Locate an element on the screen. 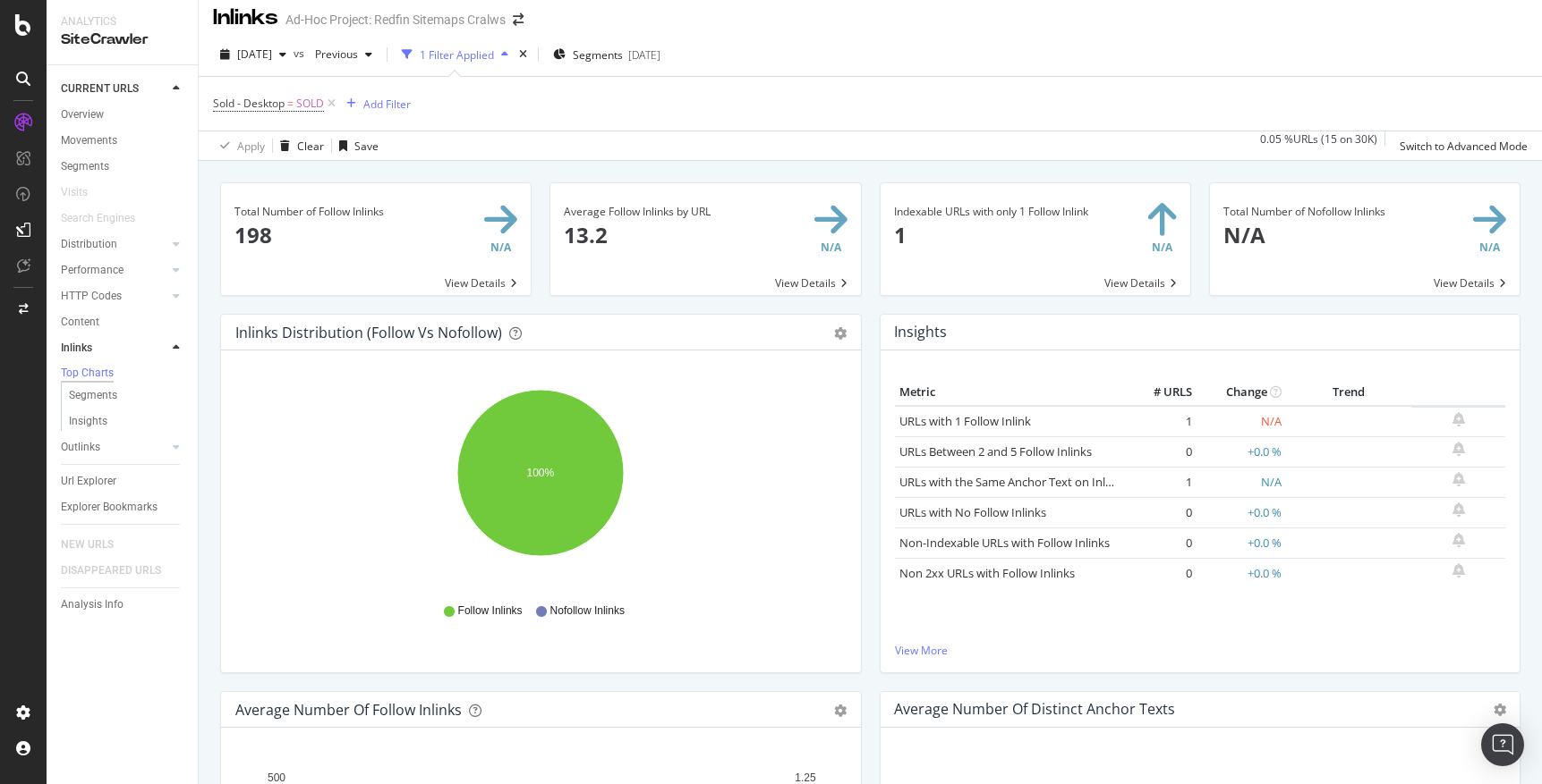 This screenshot has height=784, width=1542. a: Movements is located at coordinates (122, 140).